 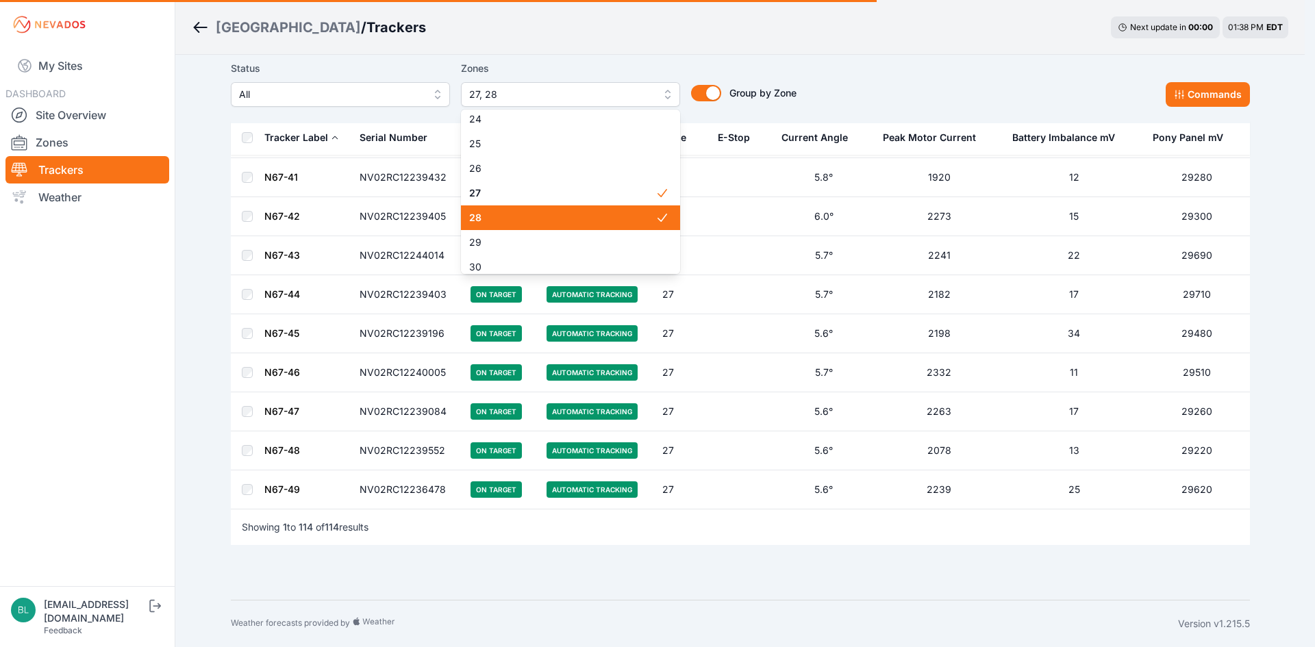 What do you see at coordinates (562, 243) in the screenshot?
I see `span: 29` at bounding box center [562, 243].